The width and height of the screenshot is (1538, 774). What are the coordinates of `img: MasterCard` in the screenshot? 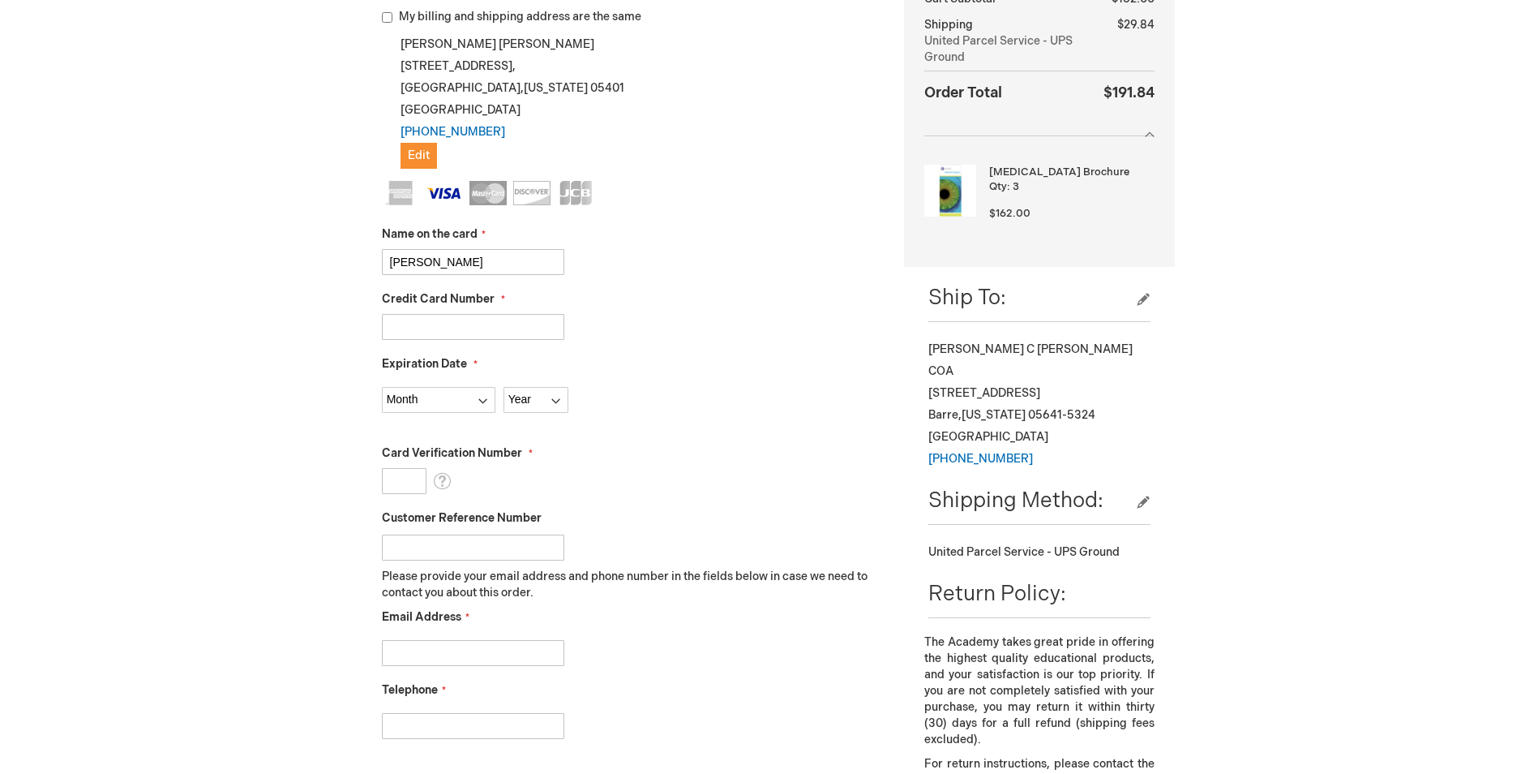 It's located at (488, 193).